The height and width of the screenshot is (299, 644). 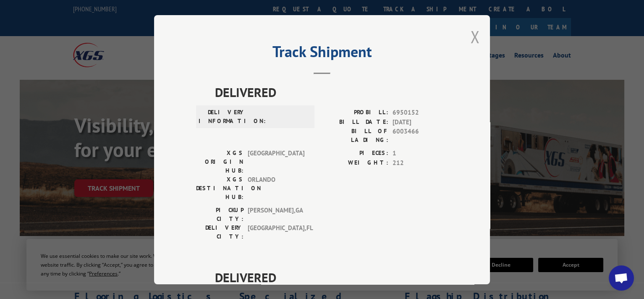 What do you see at coordinates (475, 37) in the screenshot?
I see `button: Close modal` at bounding box center [475, 37].